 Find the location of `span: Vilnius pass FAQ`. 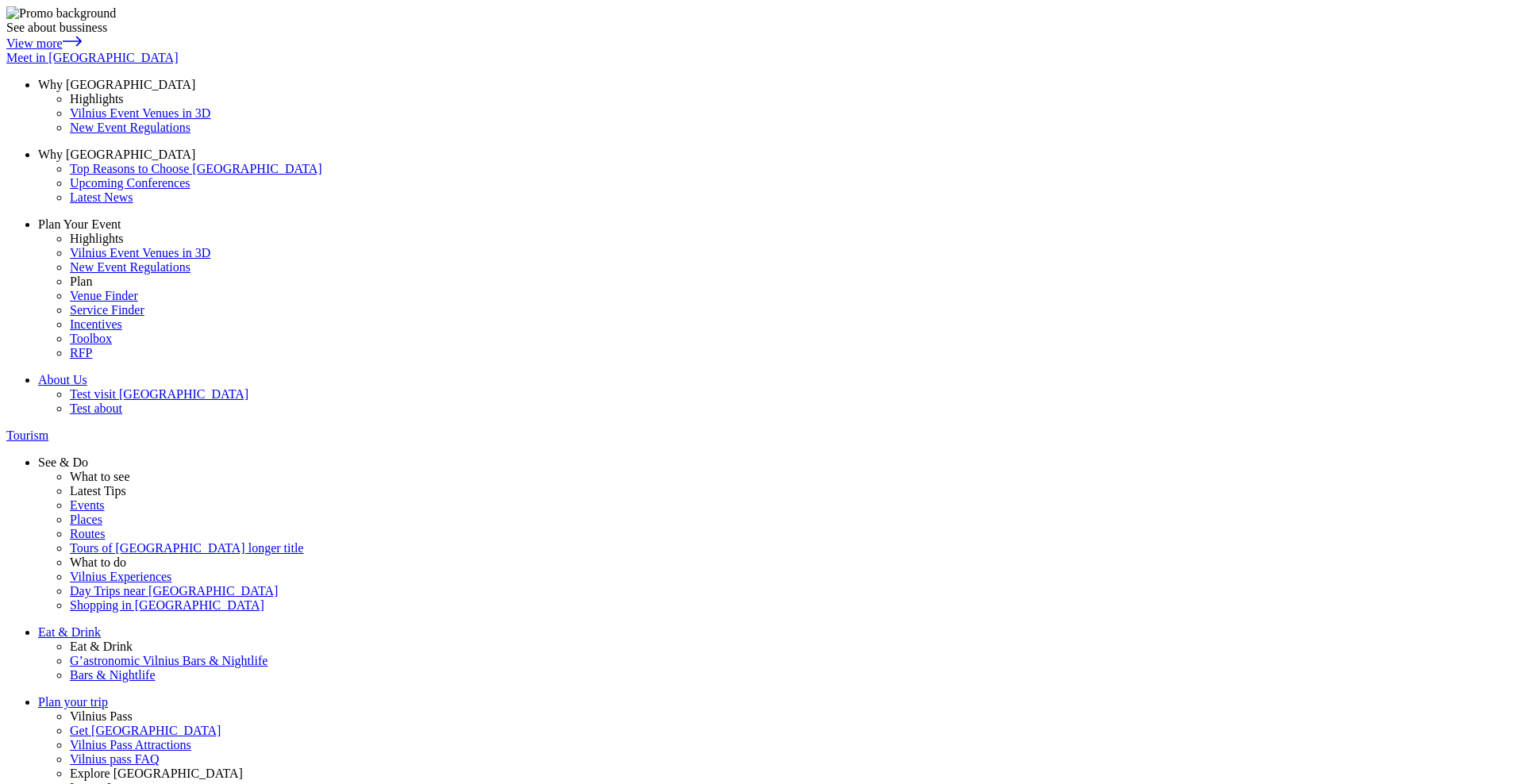

span: Vilnius pass FAQ is located at coordinates (115, 758).